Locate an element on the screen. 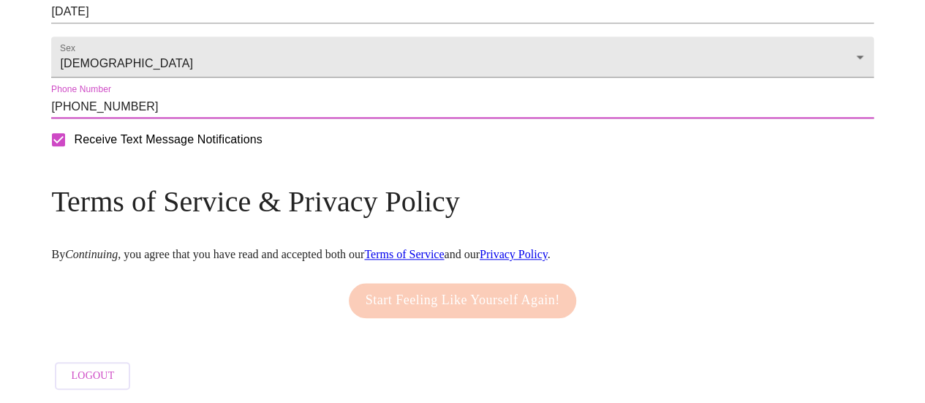 The width and height of the screenshot is (925, 403). span: Receive Text Message Notifications is located at coordinates (167, 140).